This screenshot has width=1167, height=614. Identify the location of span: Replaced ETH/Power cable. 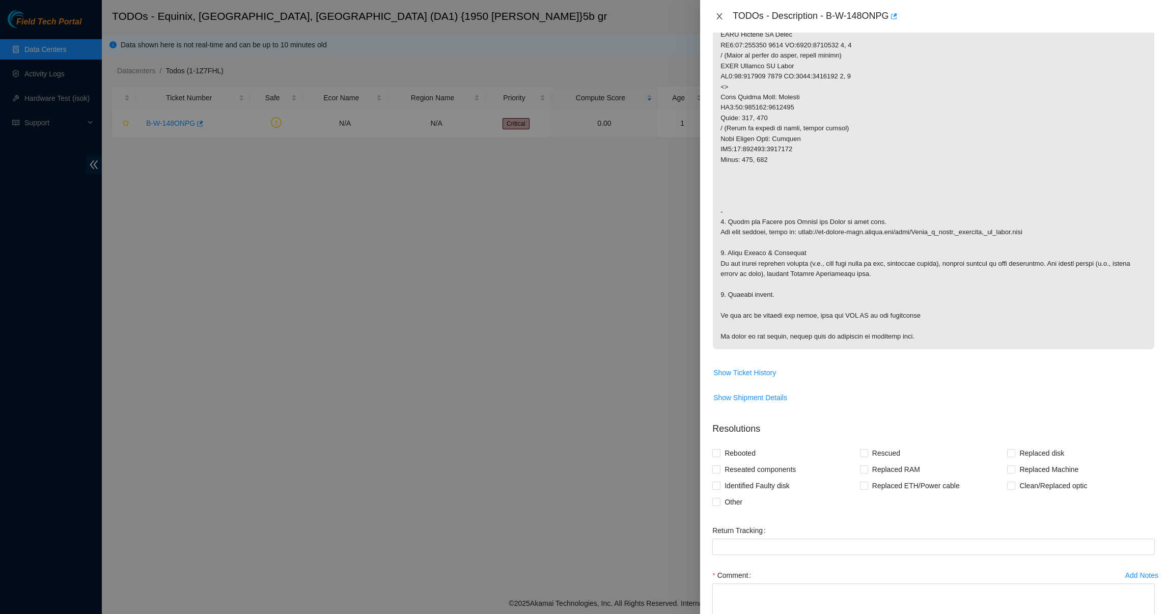
(916, 486).